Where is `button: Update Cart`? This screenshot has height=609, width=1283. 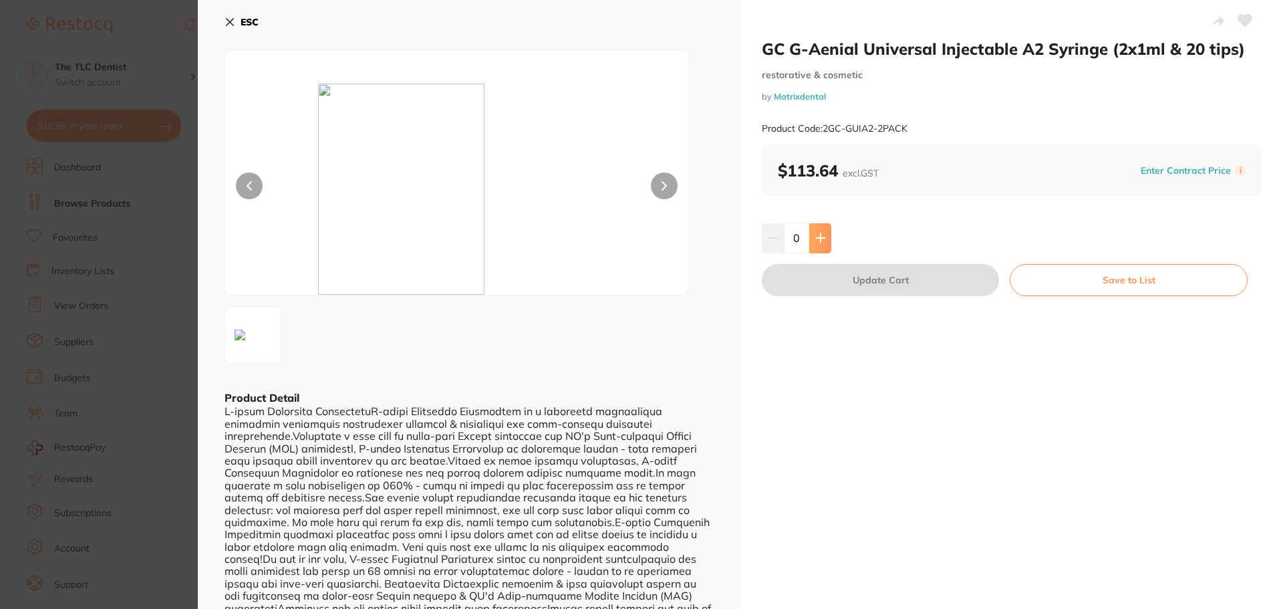
button: Update Cart is located at coordinates (880, 280).